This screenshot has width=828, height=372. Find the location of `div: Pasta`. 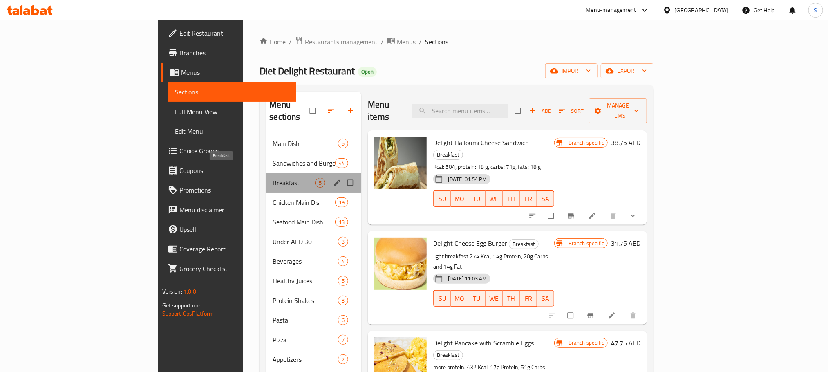

div: Pasta is located at coordinates (305, 320).